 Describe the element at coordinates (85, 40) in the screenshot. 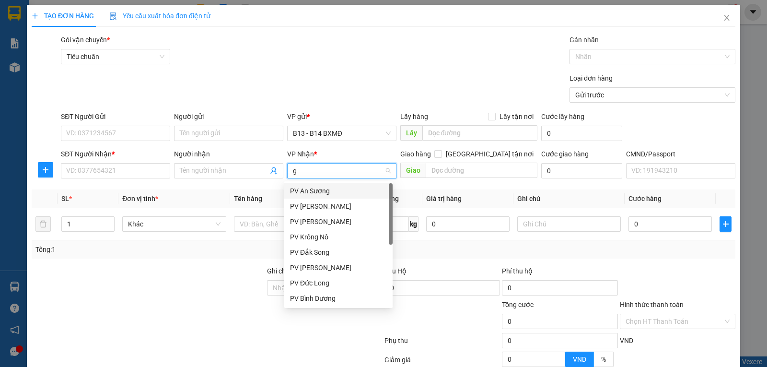

I see `span: Gói vận chuyển` at that location.